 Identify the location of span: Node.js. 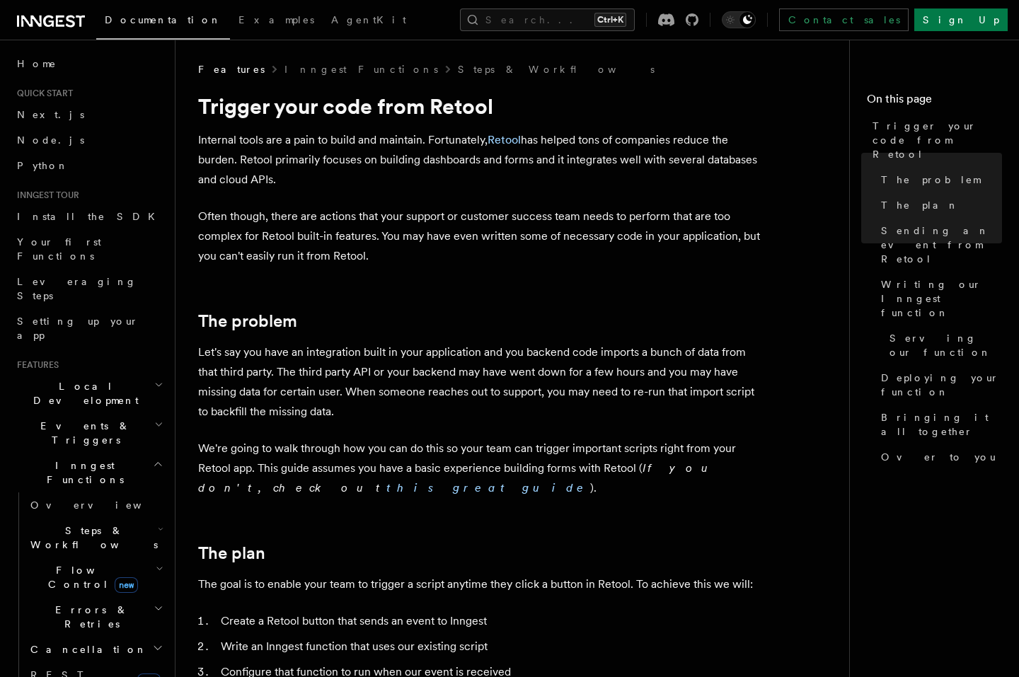
(50, 140).